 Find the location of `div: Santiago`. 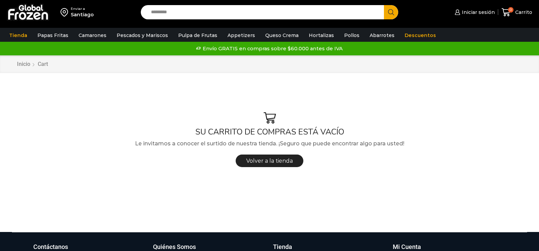

div: Santiago is located at coordinates (82, 15).